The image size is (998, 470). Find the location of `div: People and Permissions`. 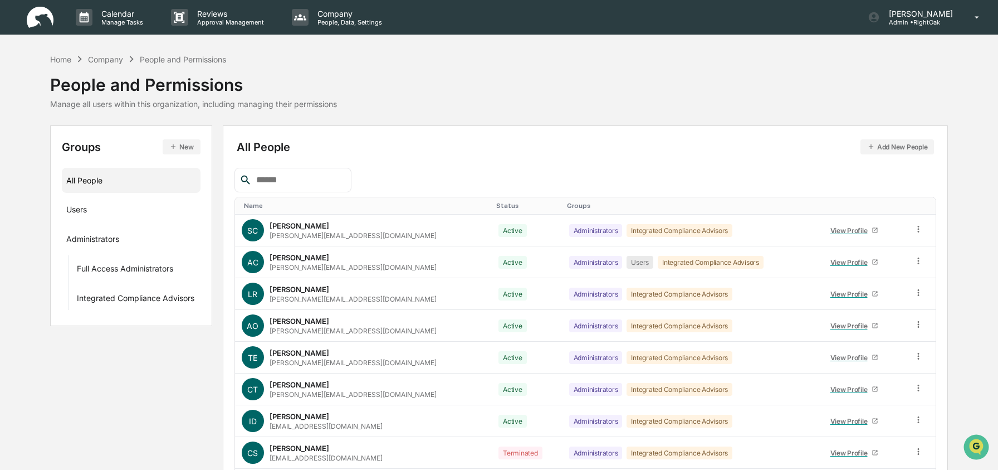

div: People and Permissions is located at coordinates (193, 80).